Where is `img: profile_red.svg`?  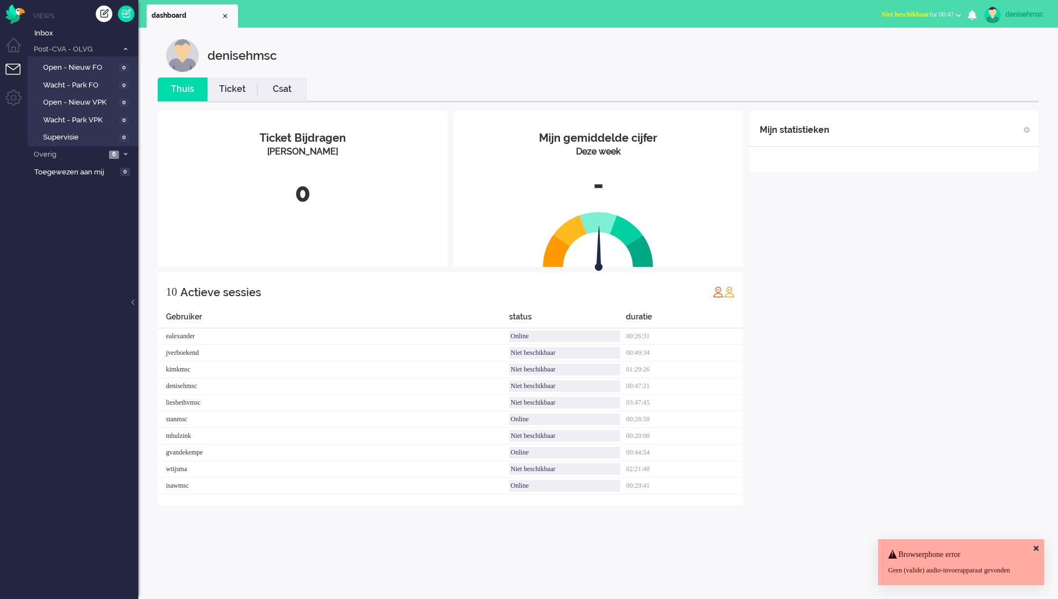
img: profile_red.svg is located at coordinates (718, 292).